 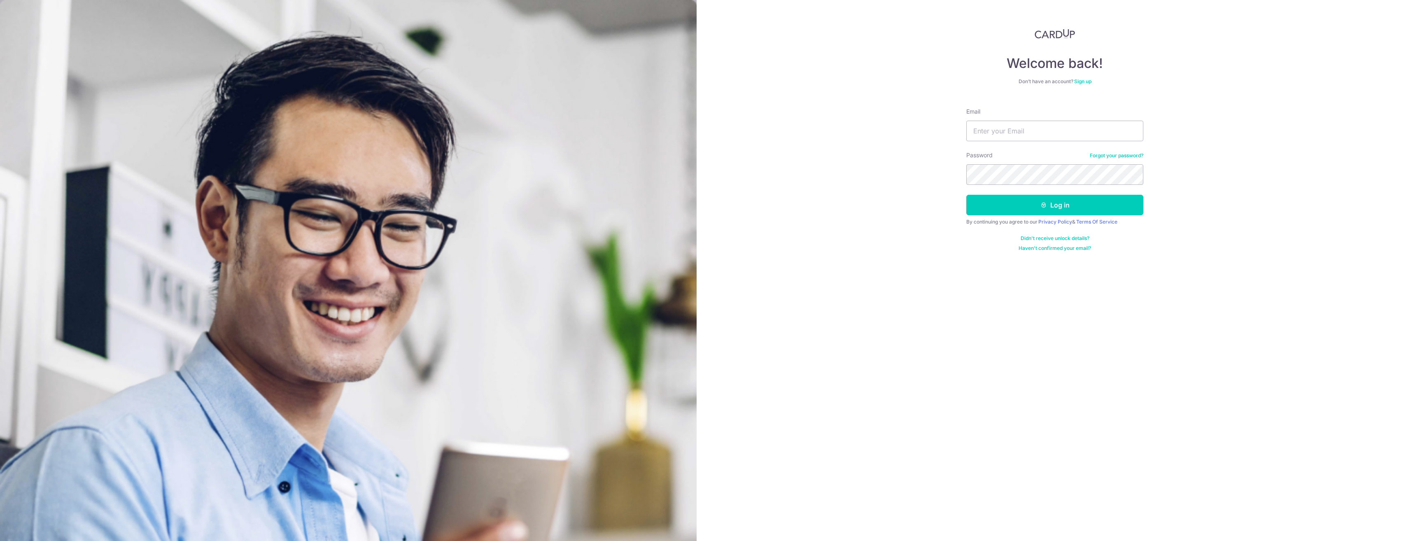 What do you see at coordinates (1097, 222) in the screenshot?
I see `a: Terms Of Service` at bounding box center [1097, 222].